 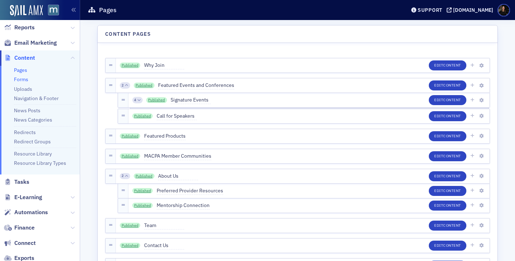 What do you see at coordinates (164, 65) in the screenshot?
I see `span: Why Join` at bounding box center [164, 65].